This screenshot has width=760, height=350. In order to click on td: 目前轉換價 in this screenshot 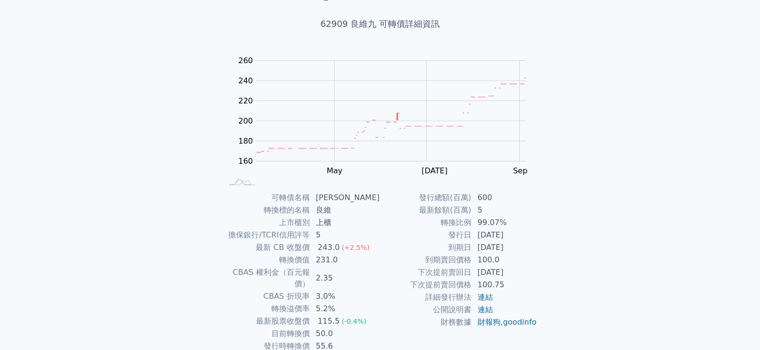, I will do `click(266, 334)`.